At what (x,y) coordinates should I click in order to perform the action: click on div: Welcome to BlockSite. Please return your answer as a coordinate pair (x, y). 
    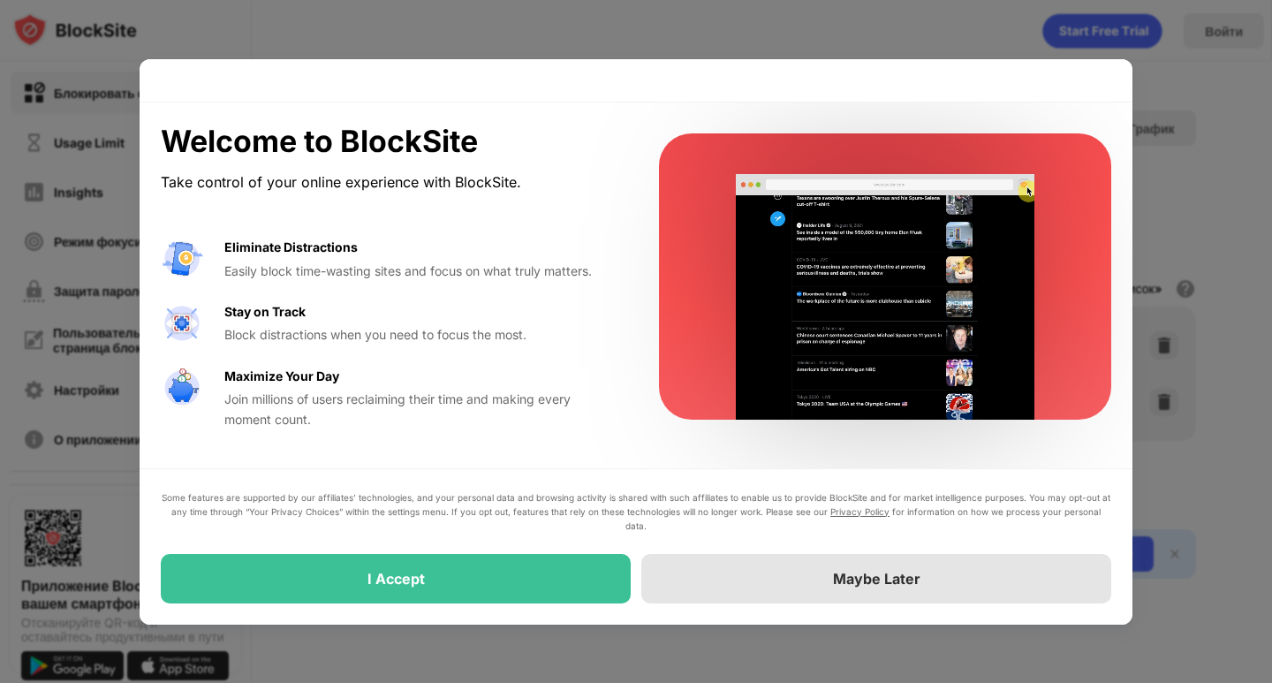
    Looking at the image, I should click on (389, 141).